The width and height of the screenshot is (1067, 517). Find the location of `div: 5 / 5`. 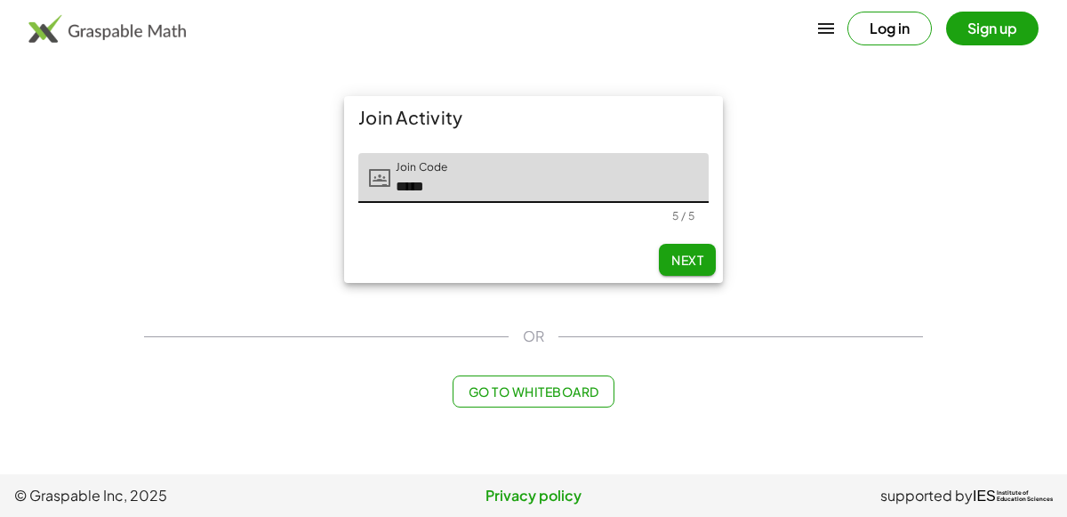

div: 5 / 5 is located at coordinates (683, 215).